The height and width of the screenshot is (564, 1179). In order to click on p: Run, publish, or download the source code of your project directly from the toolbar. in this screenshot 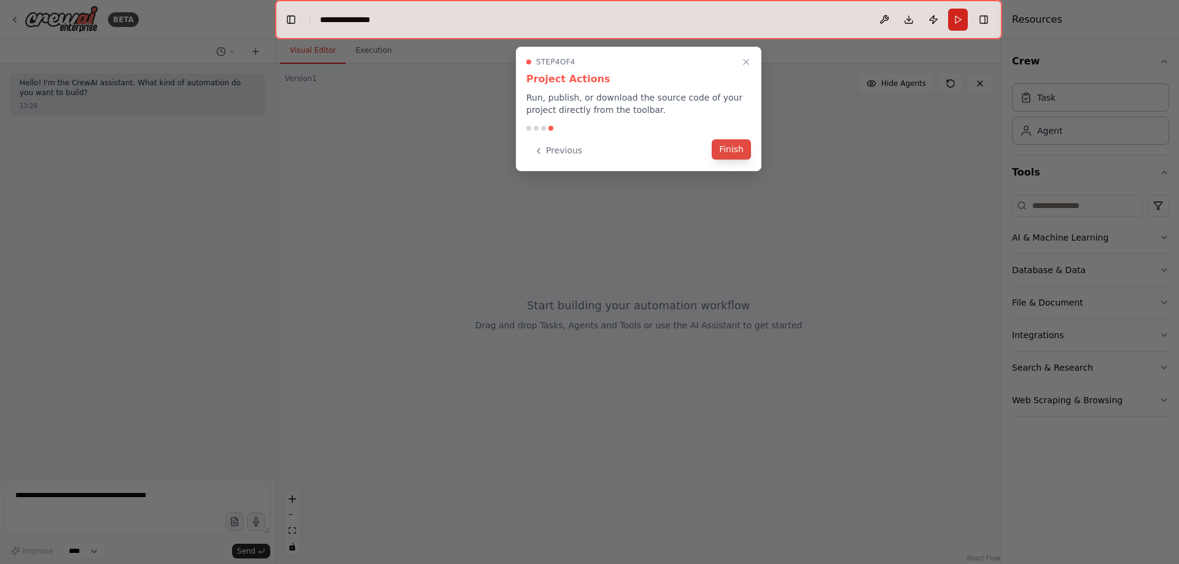, I will do `click(639, 104)`.